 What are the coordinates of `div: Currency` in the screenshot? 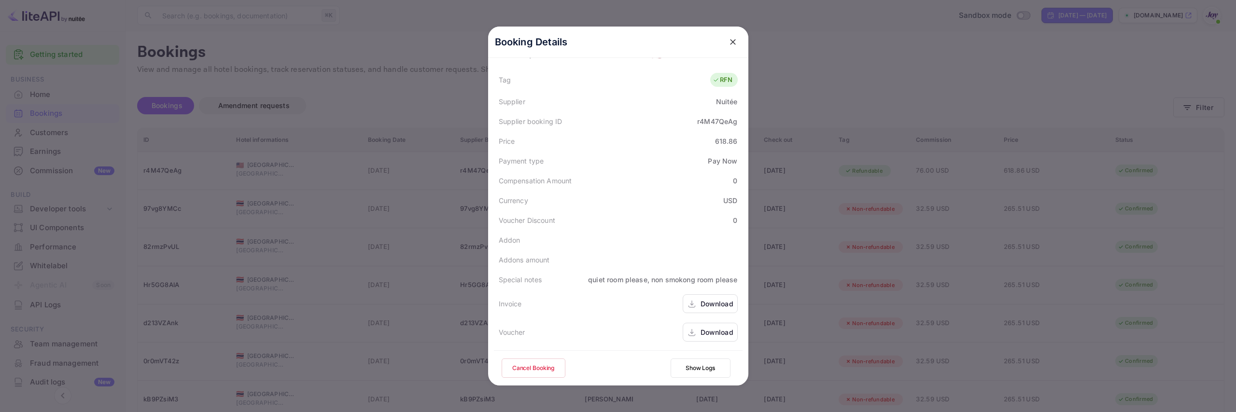 It's located at (513, 200).